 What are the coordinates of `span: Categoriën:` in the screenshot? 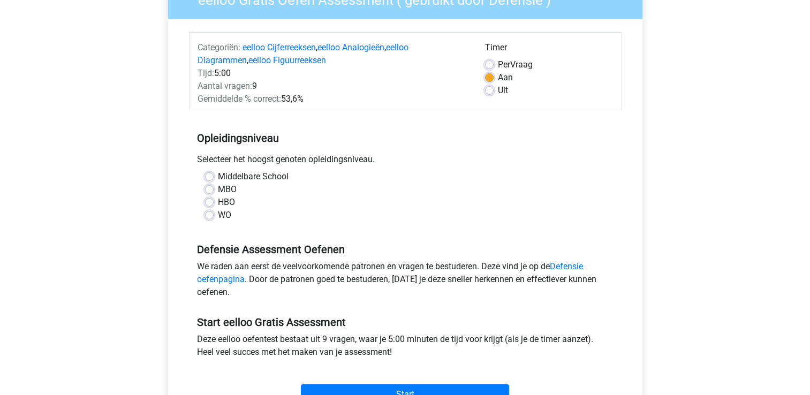 It's located at (219, 47).